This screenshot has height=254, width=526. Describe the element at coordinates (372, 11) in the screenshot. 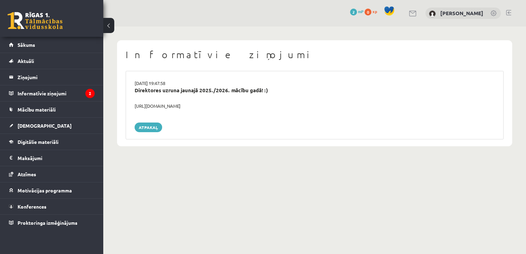

I see `a: 0 xp` at that location.